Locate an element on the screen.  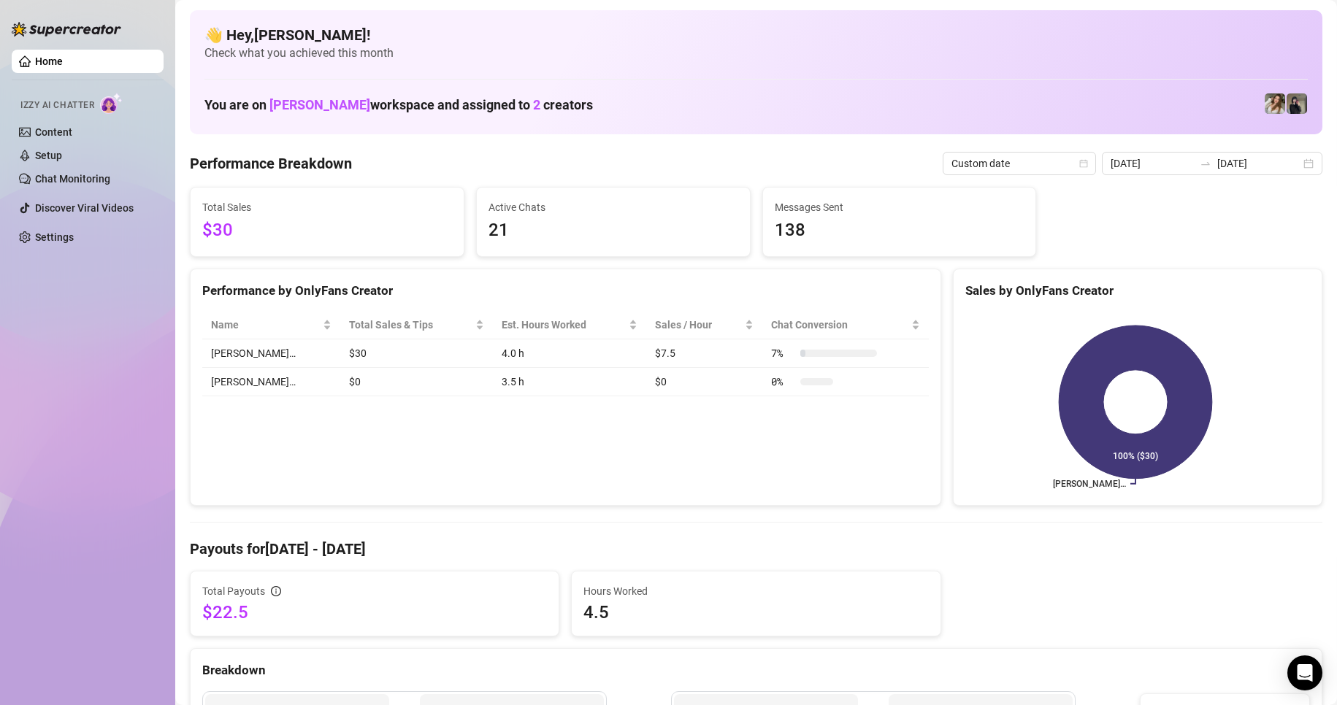
span: 0 % is located at coordinates (783, 382).